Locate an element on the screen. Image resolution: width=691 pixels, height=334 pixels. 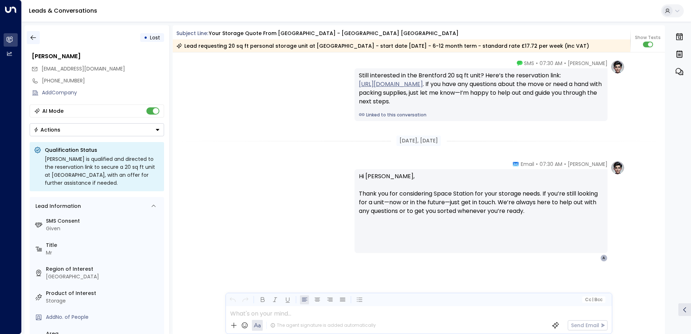
div: The agent signature is added automatically is located at coordinates (323, 325).